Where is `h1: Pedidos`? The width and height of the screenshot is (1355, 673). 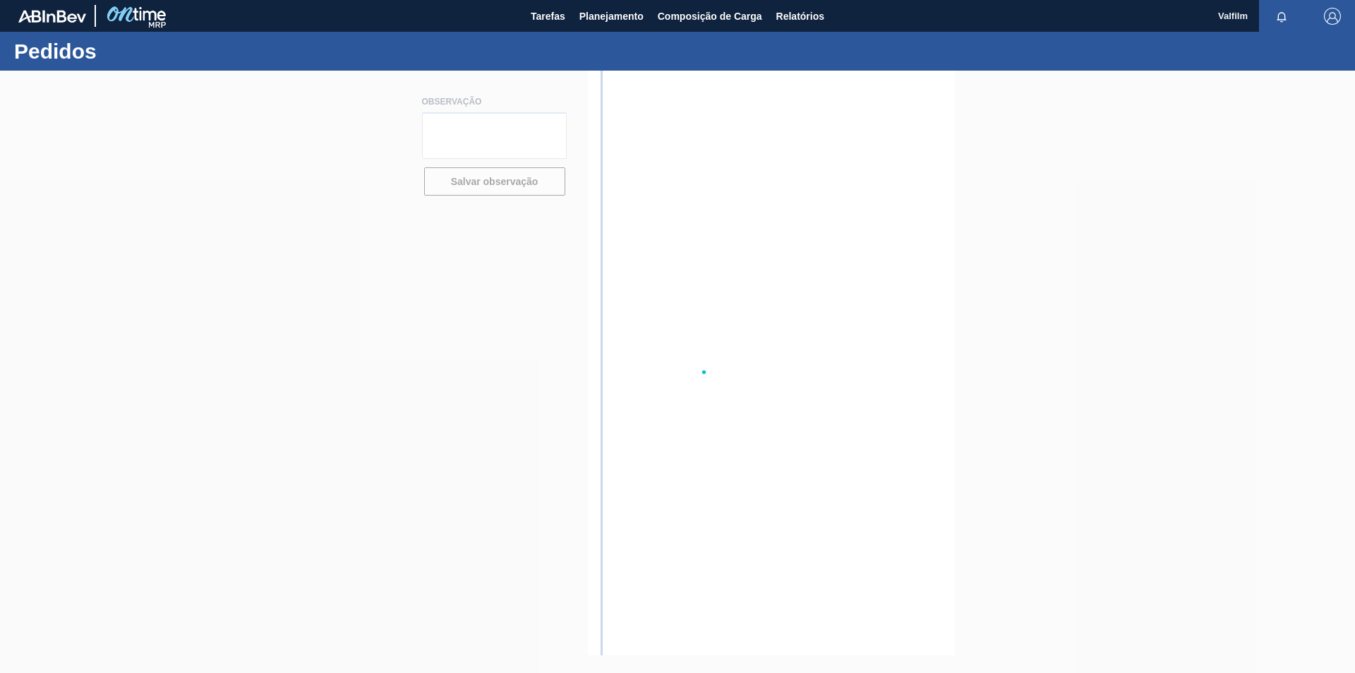
h1: Pedidos is located at coordinates (139, 51).